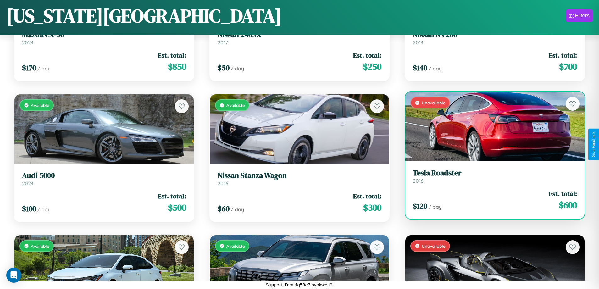  What do you see at coordinates (568, 205) in the screenshot?
I see `span: $ 600` at bounding box center [568, 205].